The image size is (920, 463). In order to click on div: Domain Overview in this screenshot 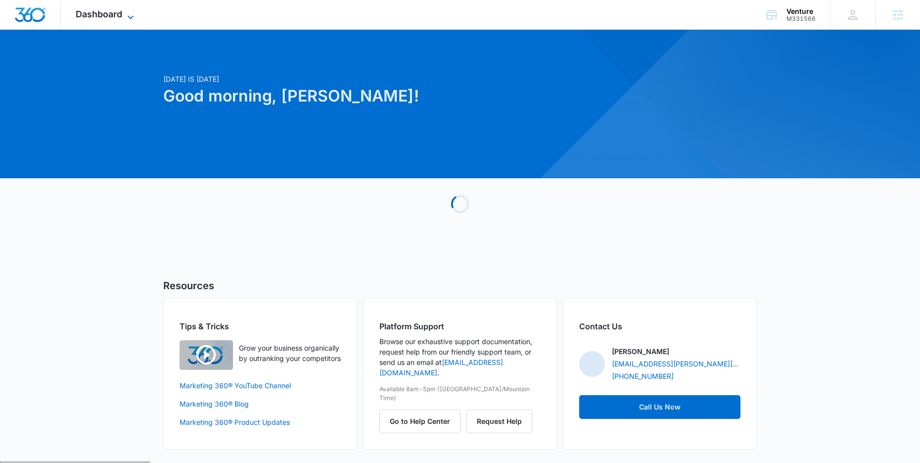, I will do `click(63, 61)`.